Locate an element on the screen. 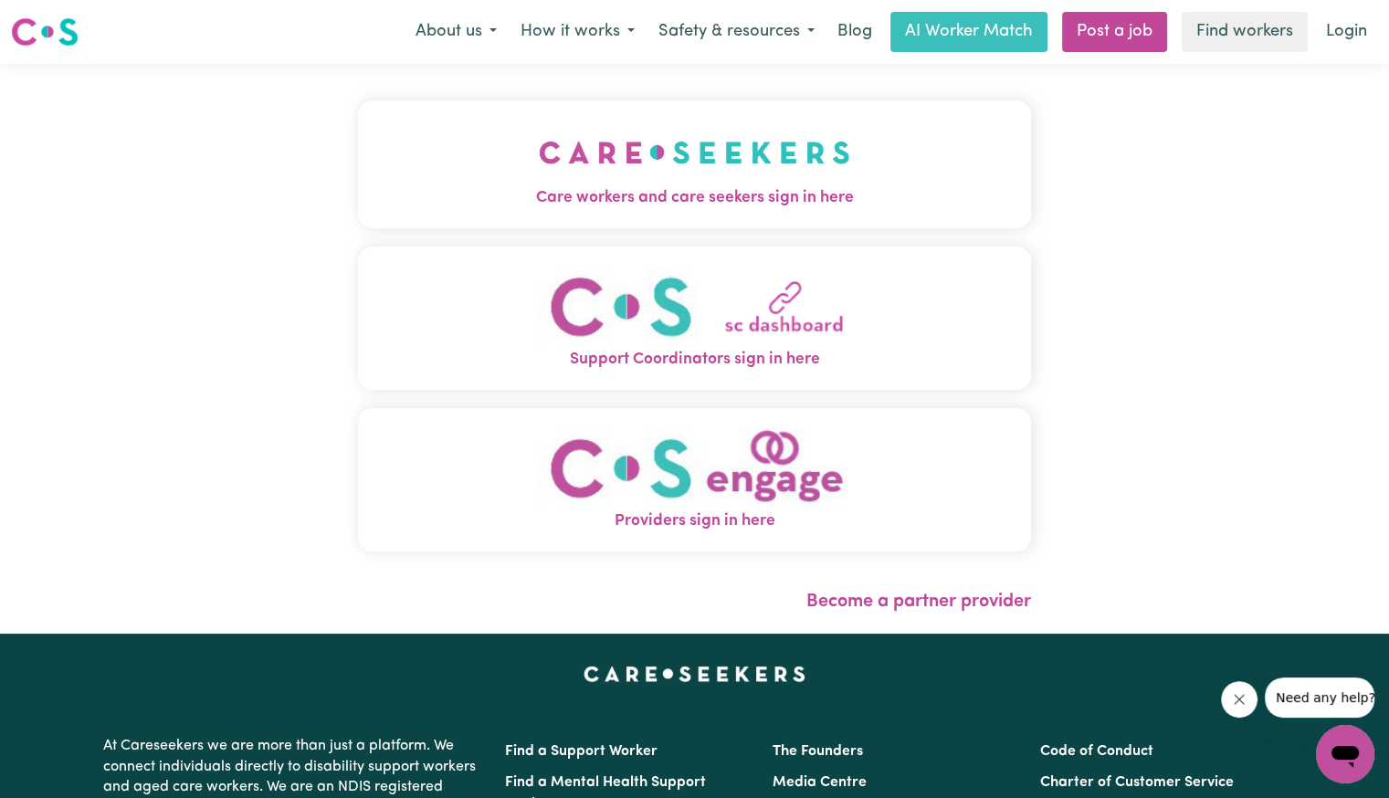 Image resolution: width=1389 pixels, height=798 pixels. a: Find a Support Worker is located at coordinates (581, 752).